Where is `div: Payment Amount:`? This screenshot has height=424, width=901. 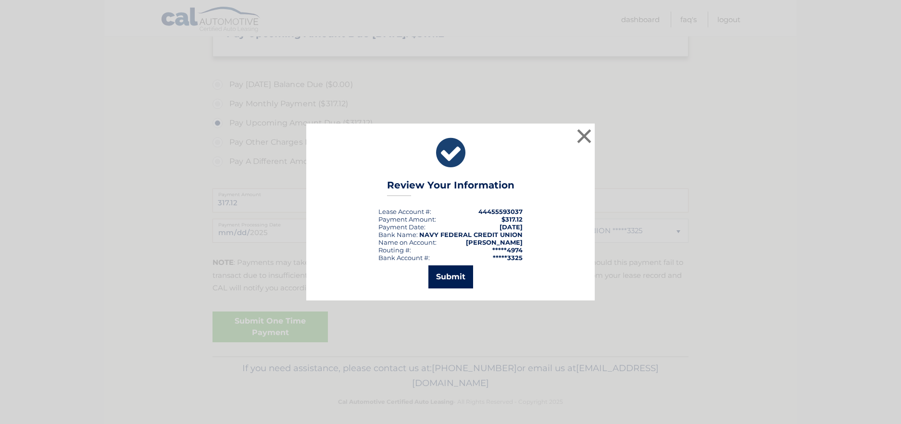
div: Payment Amount: is located at coordinates (407, 219).